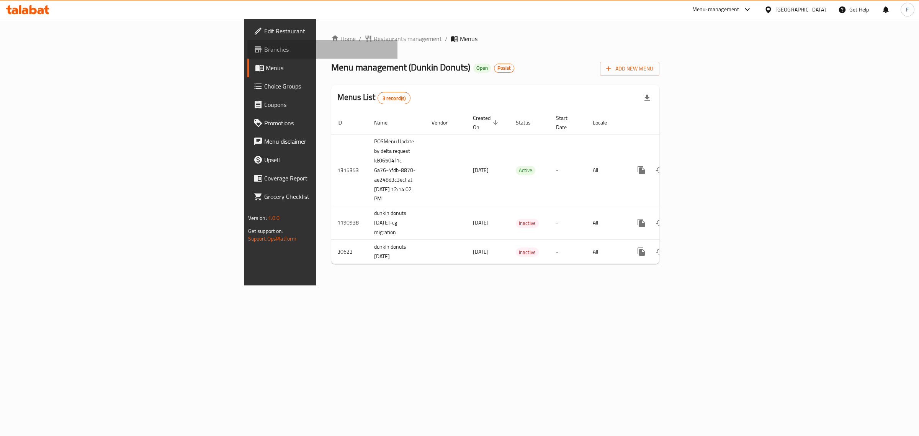 The image size is (919, 436). I want to click on span: Promotions, so click(328, 123).